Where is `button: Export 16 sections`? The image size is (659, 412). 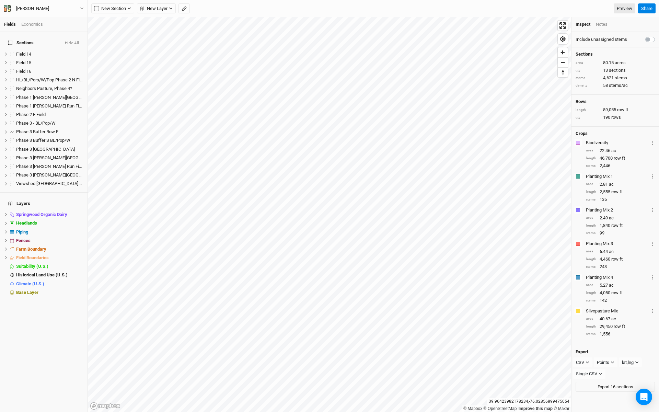
button: Export 16 sections is located at coordinates (615, 387).